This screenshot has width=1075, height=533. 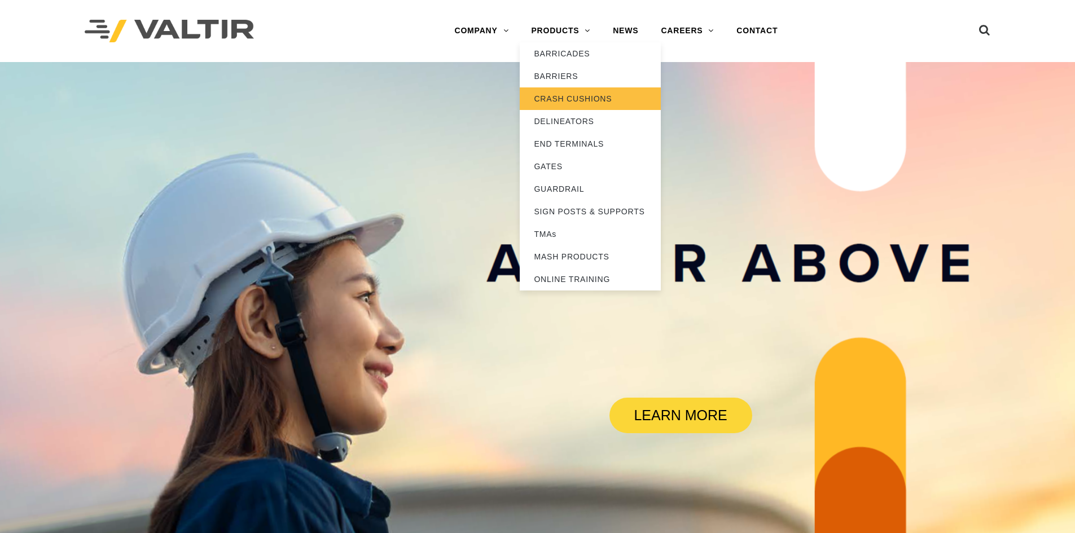 What do you see at coordinates (681, 415) in the screenshot?
I see `a: LEARN MORE` at bounding box center [681, 415].